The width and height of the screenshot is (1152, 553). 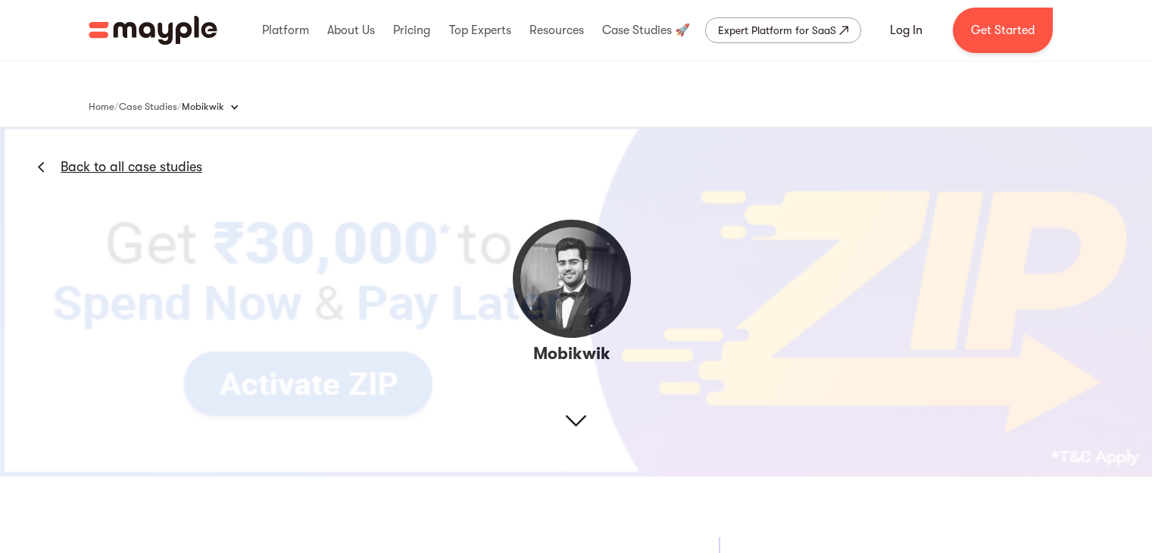 I want to click on div: Case Studies, so click(x=148, y=107).